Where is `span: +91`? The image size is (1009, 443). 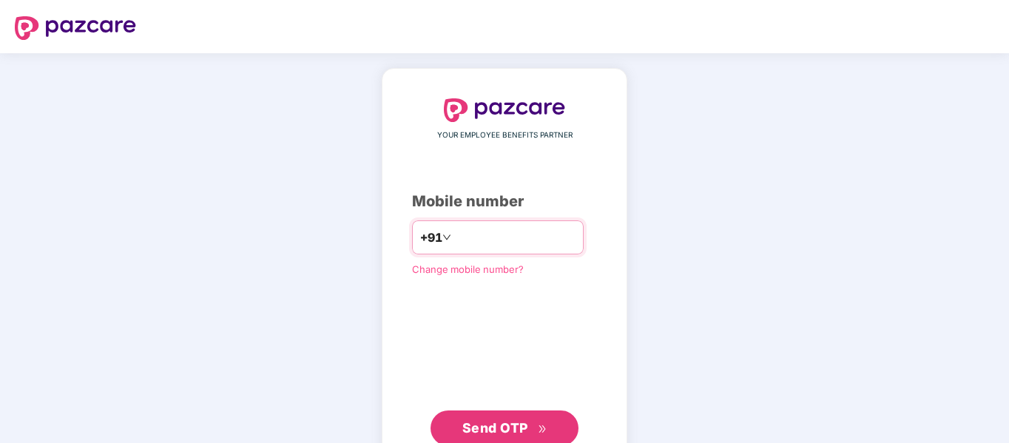
span: +91 is located at coordinates (431, 238).